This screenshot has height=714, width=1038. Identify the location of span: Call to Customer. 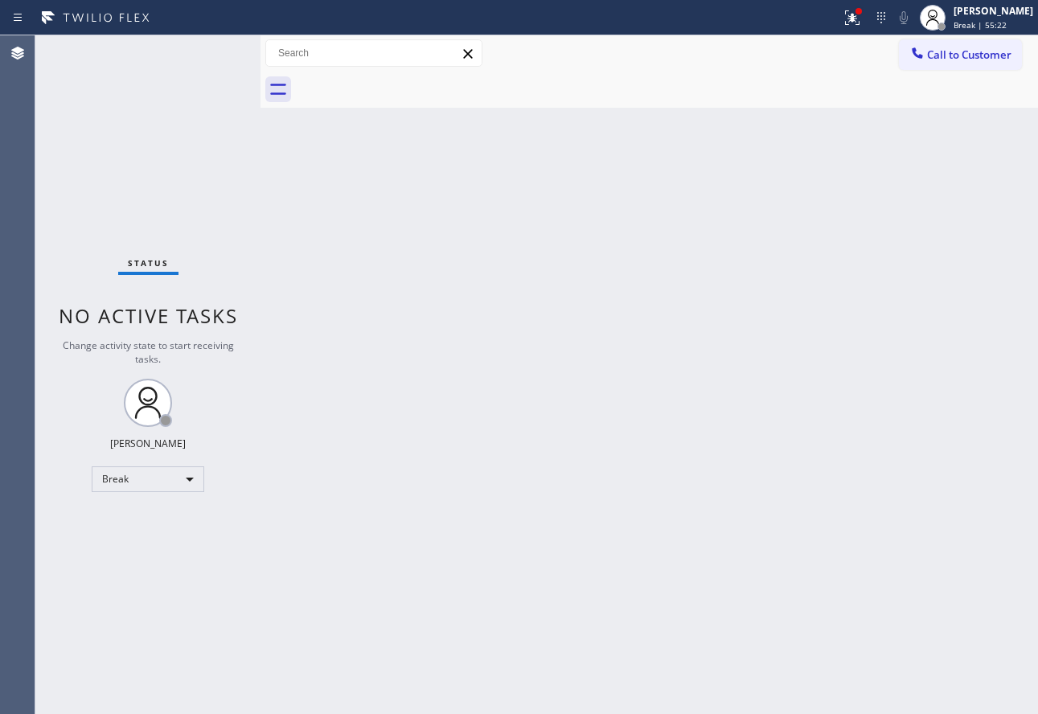
(969, 55).